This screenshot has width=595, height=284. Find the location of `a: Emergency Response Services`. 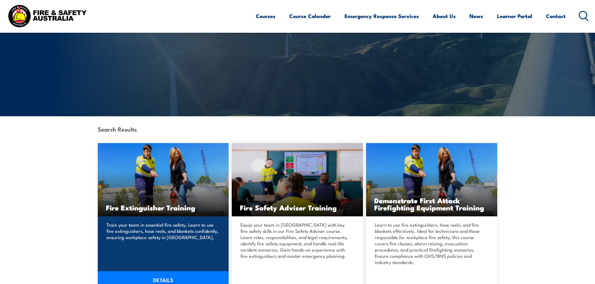

a: Emergency Response Services is located at coordinates (381, 16).